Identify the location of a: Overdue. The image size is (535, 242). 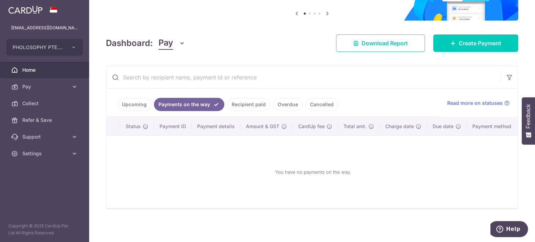
(288, 104).